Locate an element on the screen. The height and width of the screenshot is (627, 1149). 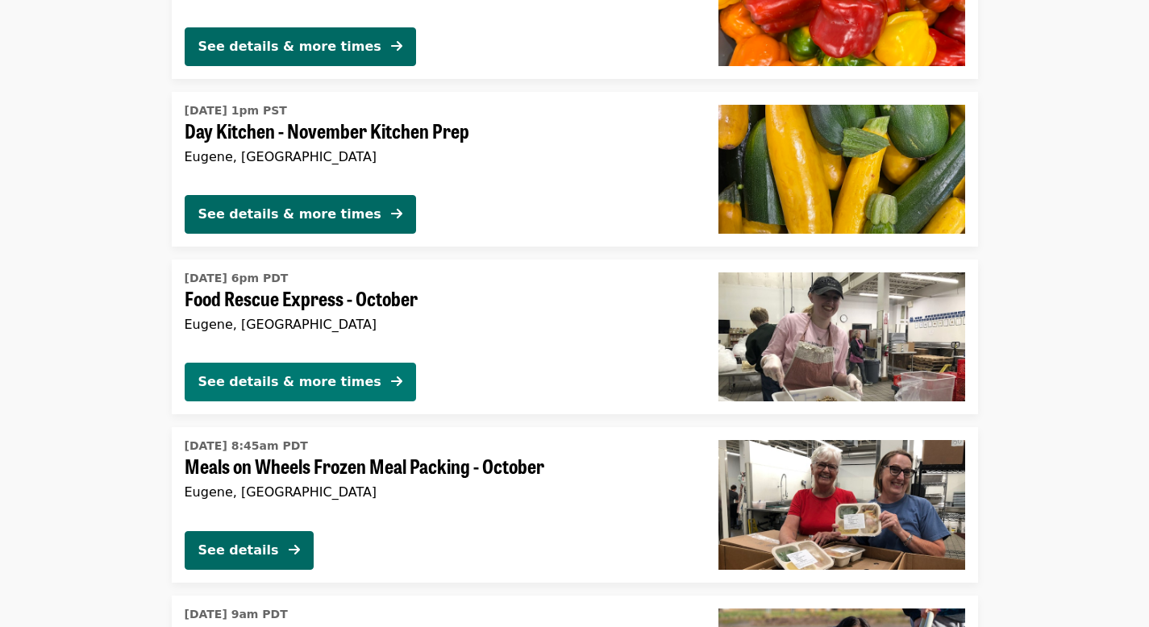
a: See details for "Food Rescue Express - October" is located at coordinates (575, 337).